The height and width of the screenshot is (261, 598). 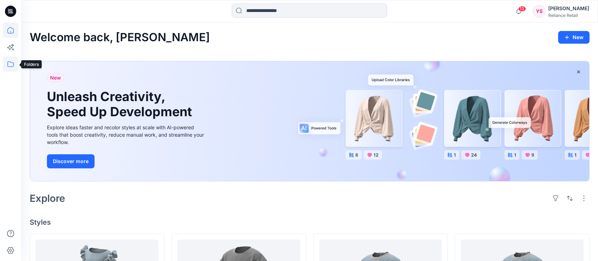 I want to click on div: Explore ideas faster and recolor styles at scale with AI-powered tools that boost creativity, red..., so click(x=126, y=135).